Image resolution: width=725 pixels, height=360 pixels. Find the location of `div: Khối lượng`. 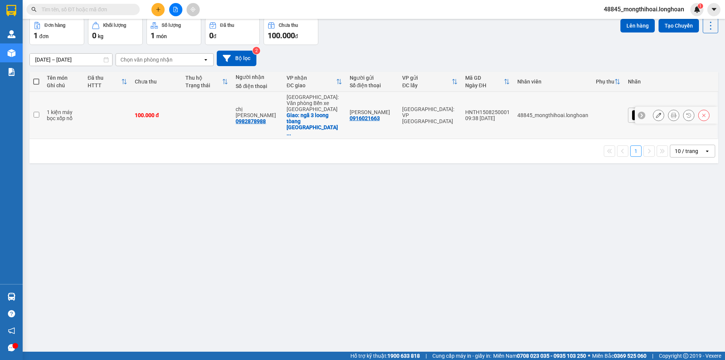

div: Khối lượng is located at coordinates (114, 25).